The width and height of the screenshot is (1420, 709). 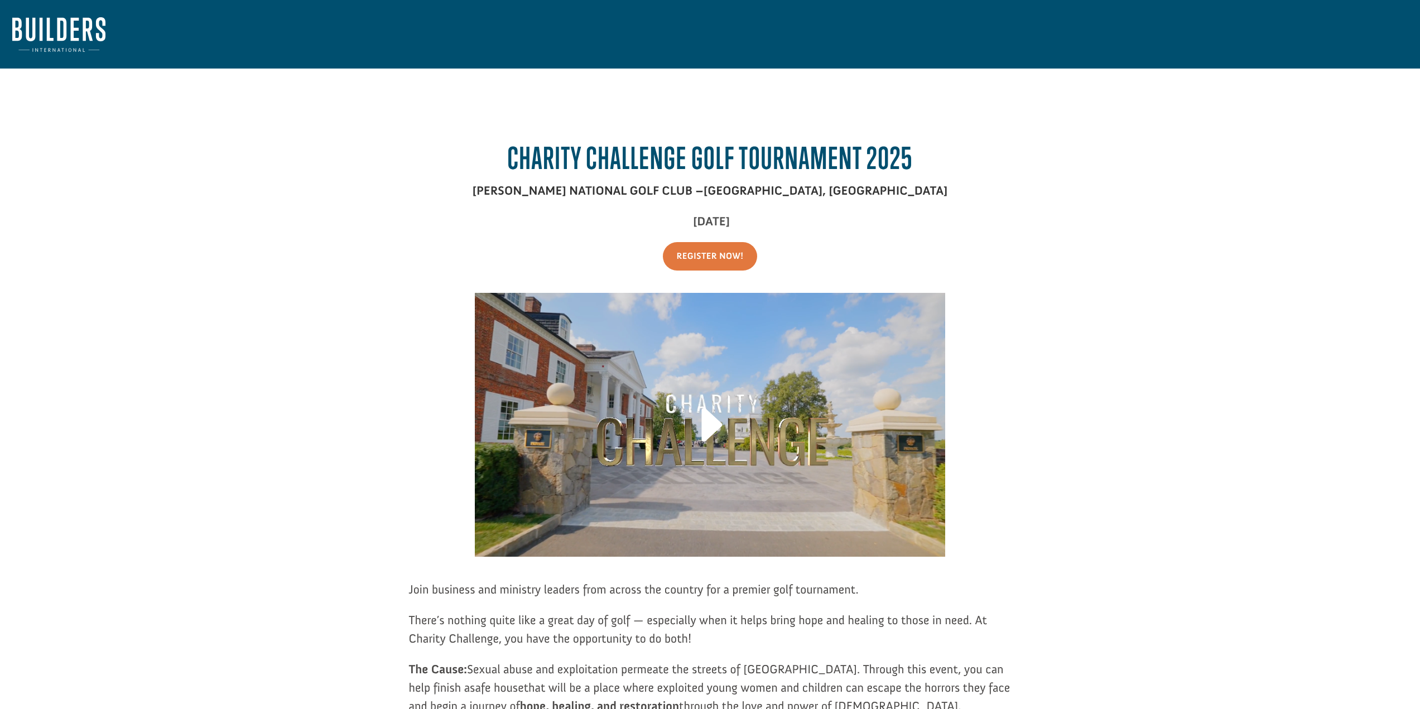 I want to click on span: There’s nothing quite like a great day of golf — especially when it helps bring hope and healing ..., so click(x=698, y=629).